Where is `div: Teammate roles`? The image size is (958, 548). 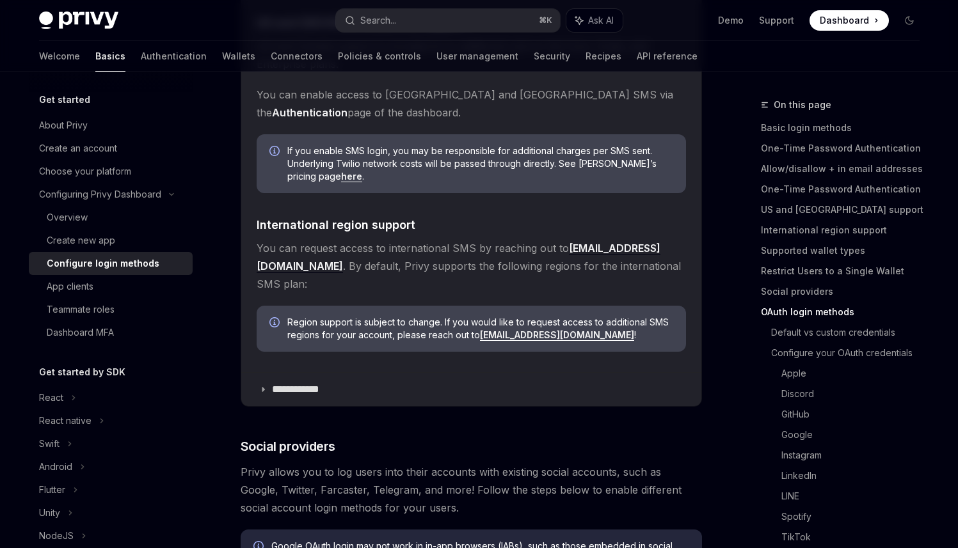 div: Teammate roles is located at coordinates (81, 310).